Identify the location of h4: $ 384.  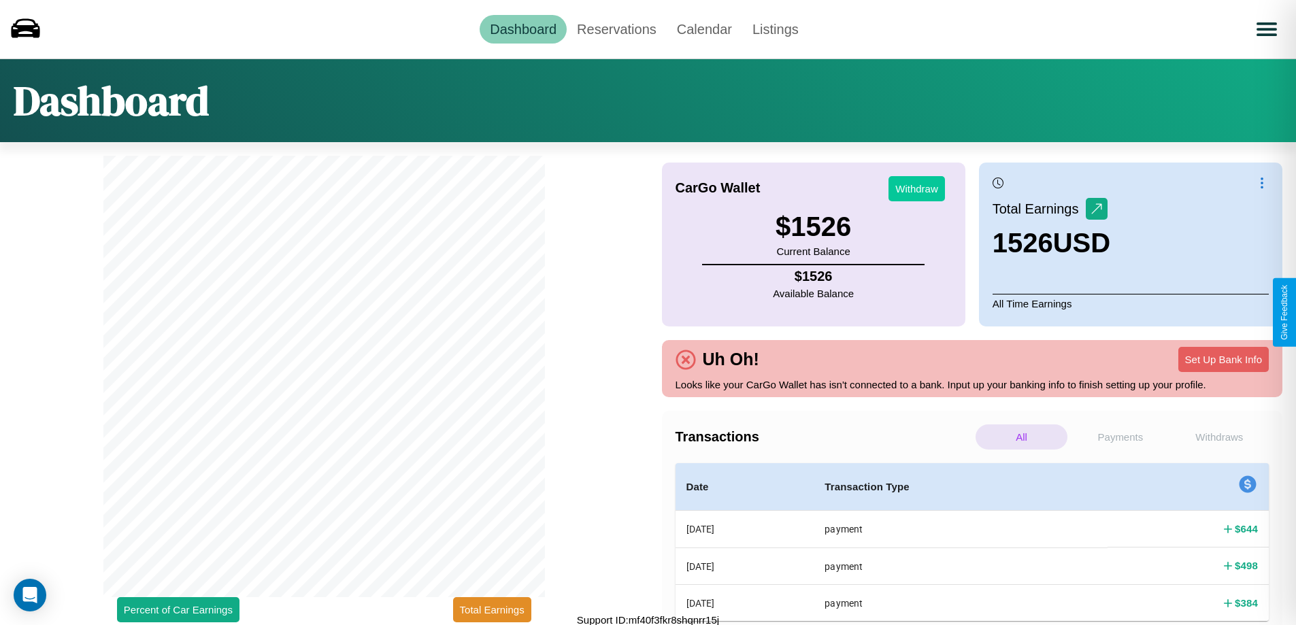
(1247, 603).